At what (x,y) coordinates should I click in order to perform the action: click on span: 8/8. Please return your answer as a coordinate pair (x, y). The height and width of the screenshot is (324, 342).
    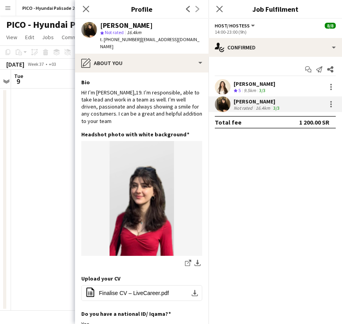
    Looking at the image, I should click on (330, 26).